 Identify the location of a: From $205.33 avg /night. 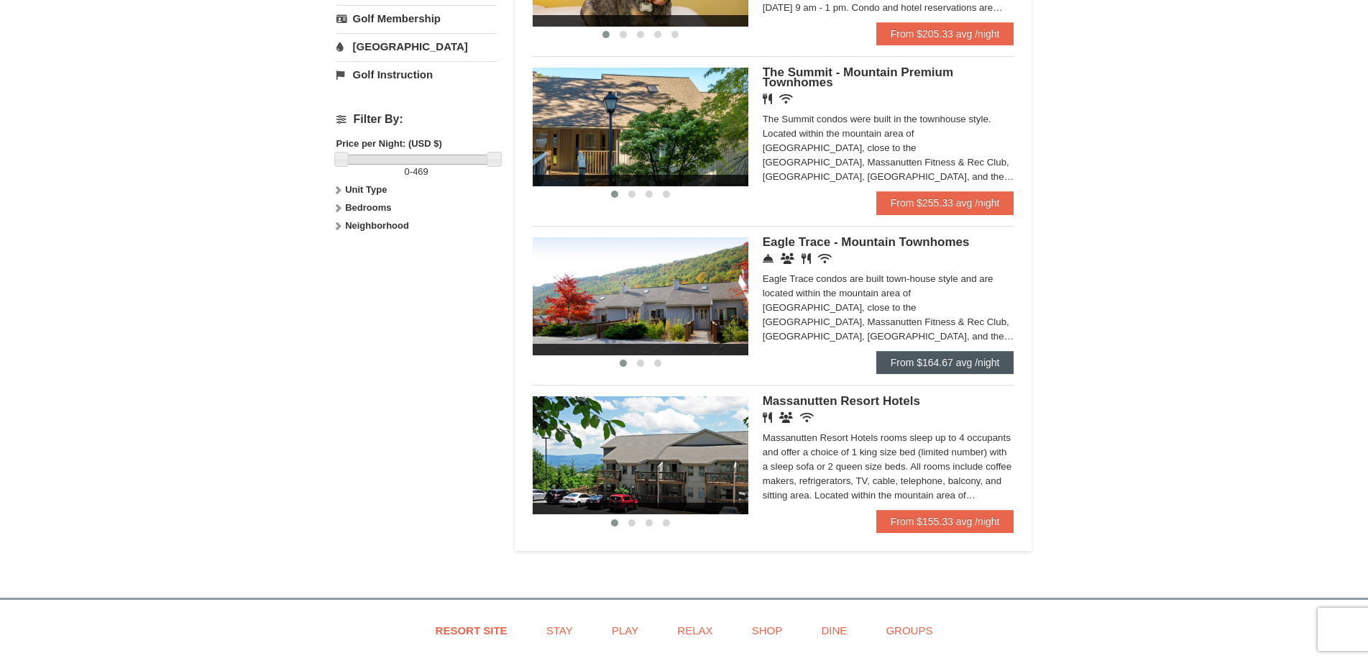
(946, 34).